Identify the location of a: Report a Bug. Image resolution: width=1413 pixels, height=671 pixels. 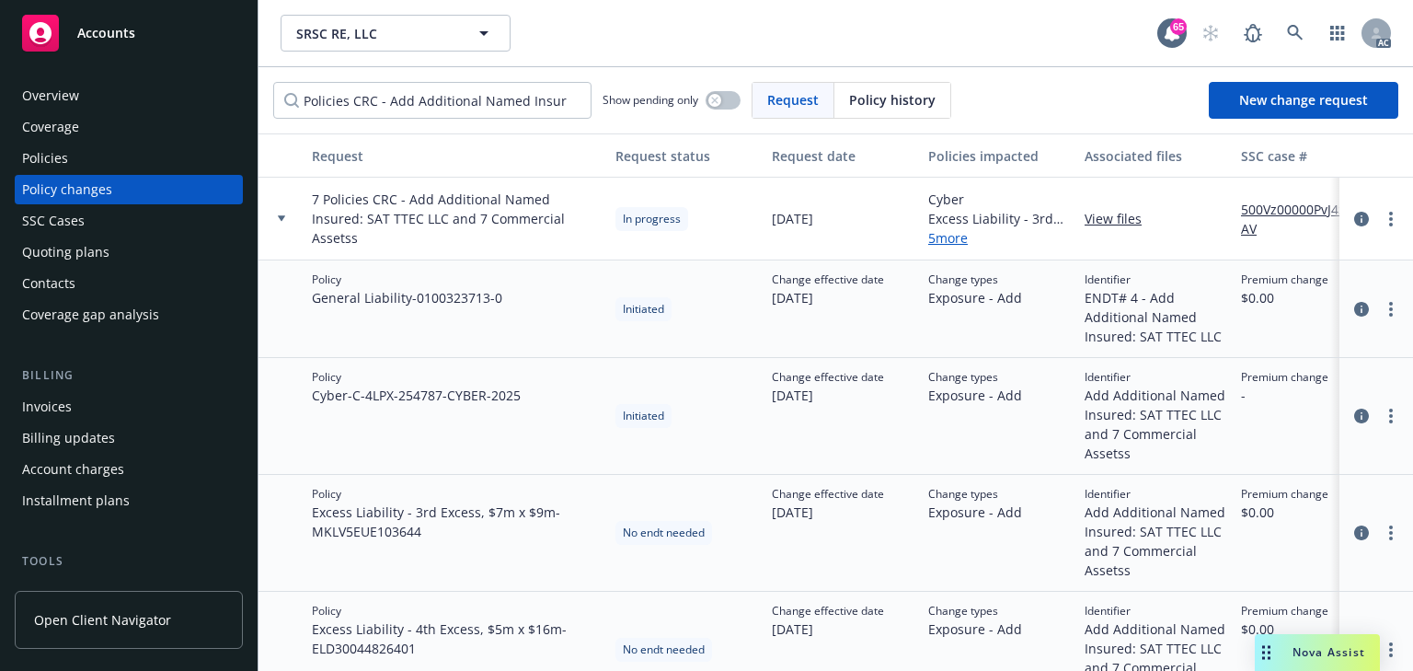
(1253, 33).